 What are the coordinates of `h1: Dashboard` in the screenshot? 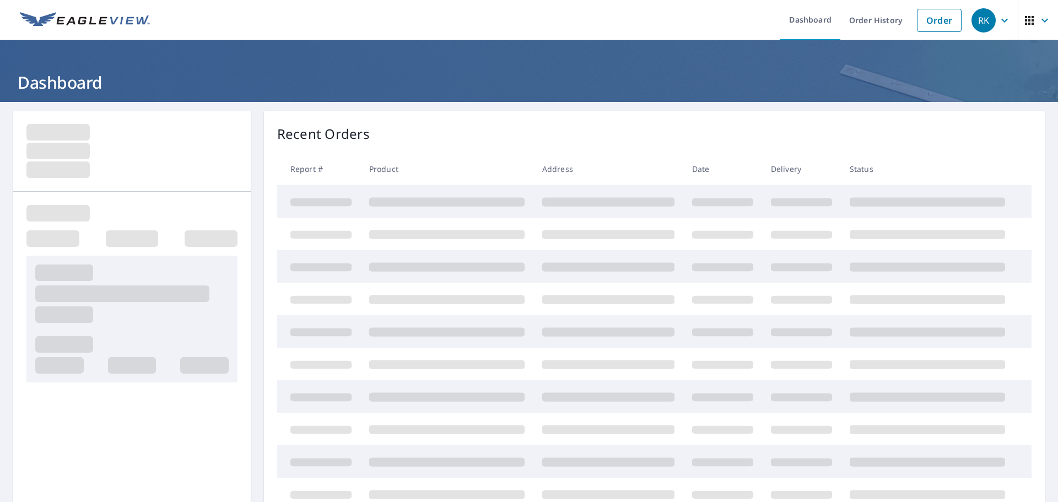 It's located at (529, 82).